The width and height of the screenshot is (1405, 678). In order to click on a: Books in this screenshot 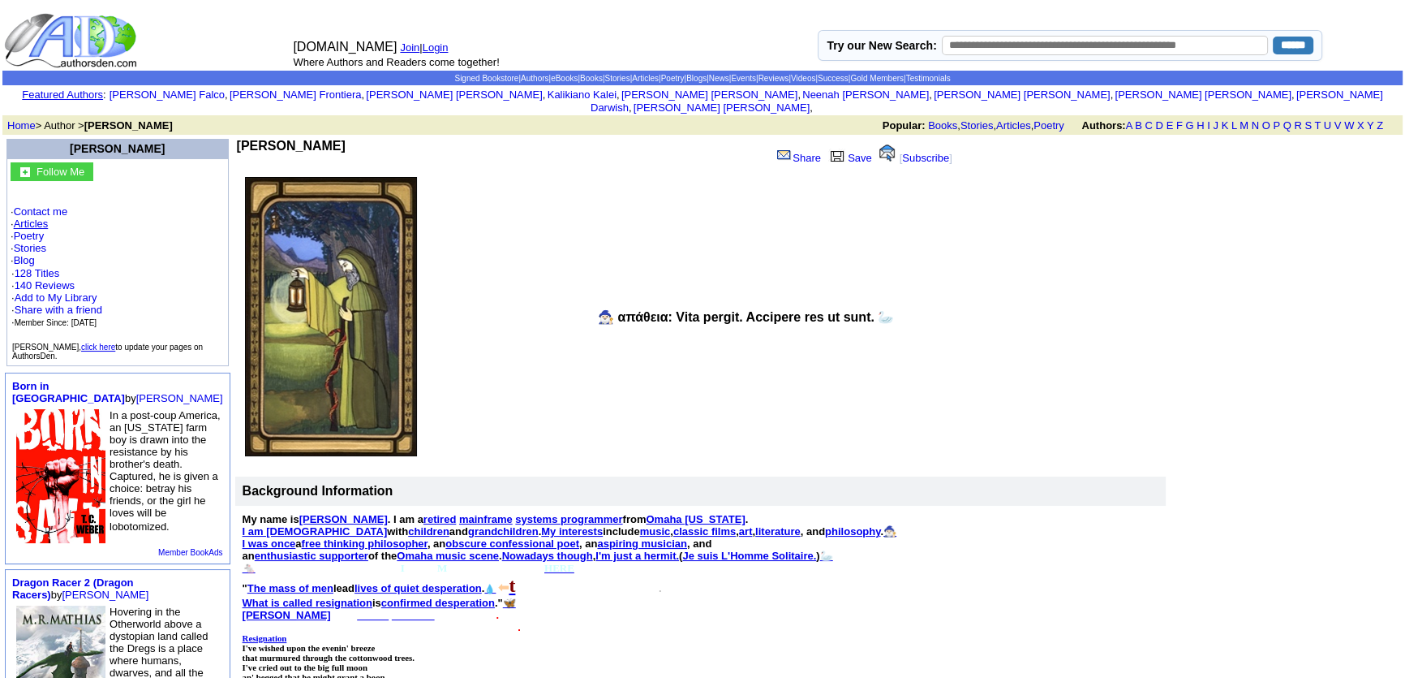, I will do `click(592, 78)`.